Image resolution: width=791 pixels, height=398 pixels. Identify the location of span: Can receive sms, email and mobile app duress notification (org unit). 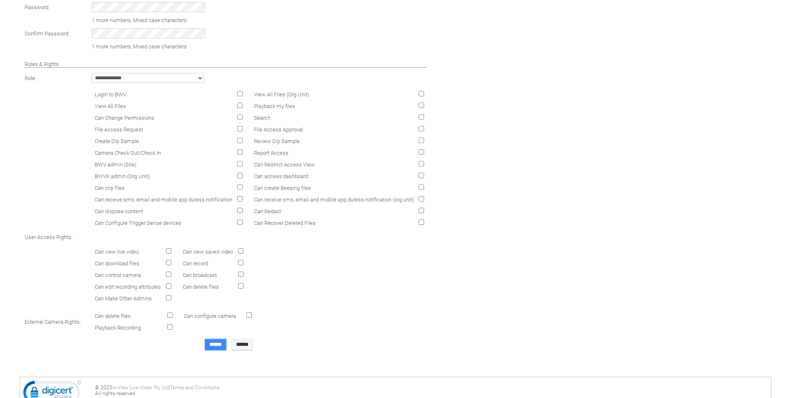
(334, 199).